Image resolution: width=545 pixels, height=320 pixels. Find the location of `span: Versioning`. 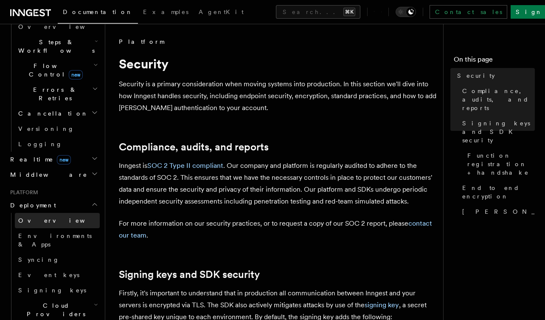

span: Versioning is located at coordinates (46, 129).